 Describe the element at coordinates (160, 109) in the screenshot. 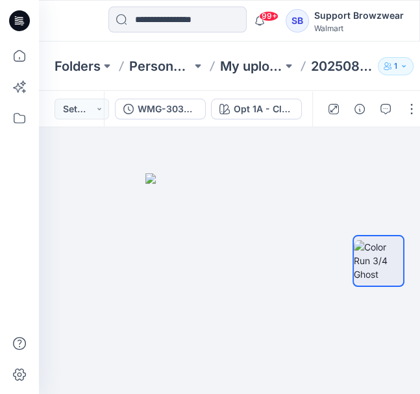

I see `button: WMG-3038-2026_Elastic Back 5pkt Denim Shorts 3 Inseam_Aug12` at that location.